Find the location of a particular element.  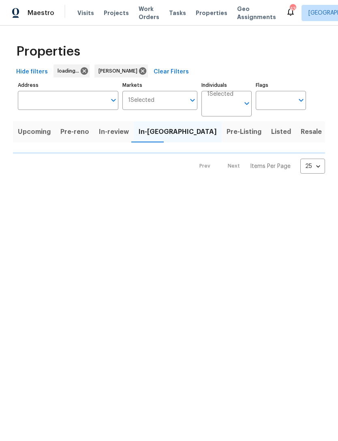

span: Clear Filters is located at coordinates (171, 72).